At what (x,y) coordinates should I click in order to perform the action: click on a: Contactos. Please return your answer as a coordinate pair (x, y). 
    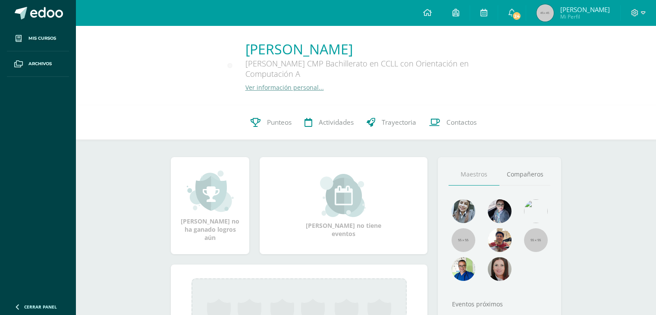
    Looking at the image, I should click on (453, 122).